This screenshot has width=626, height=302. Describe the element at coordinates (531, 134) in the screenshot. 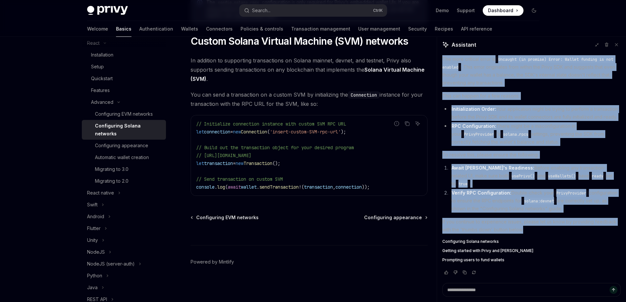

I see `li: There might be a misconfiguration in your 's settings, preventing the SDK from correctly fetching...` at that location.